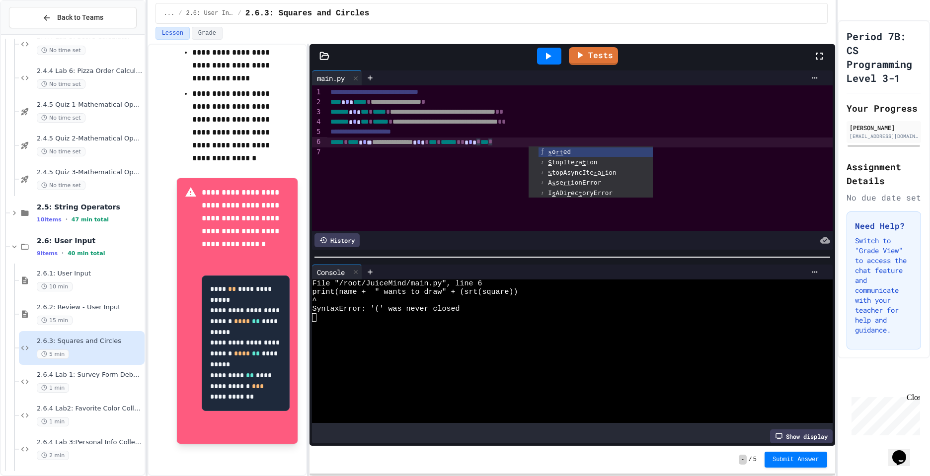 The width and height of the screenshot is (930, 476). Describe the element at coordinates (415, 292) in the screenshot. I see `span: print(name + " wants to draw" + (srt(square))` at that location.